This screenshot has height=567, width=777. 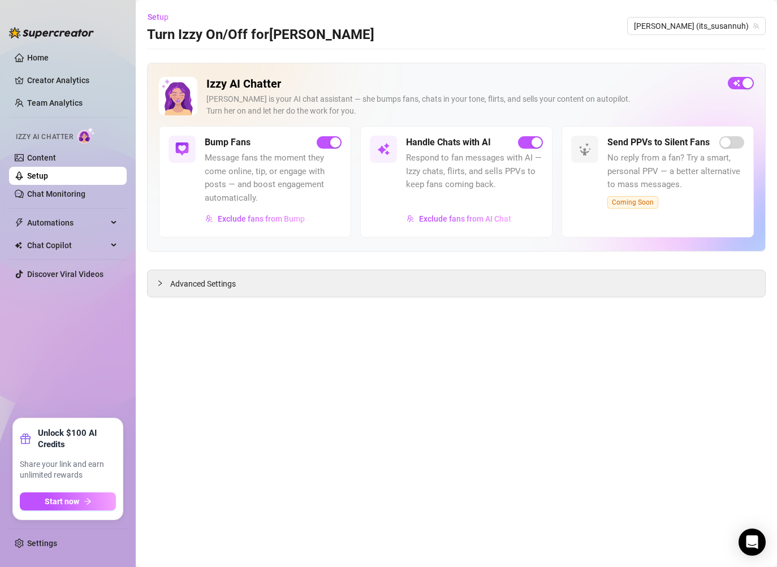 What do you see at coordinates (474, 171) in the screenshot?
I see `span: Respond to fan messages with AI — Izzy chats, flirts, and sells PPVs to keep fans coming back.` at bounding box center [474, 171].